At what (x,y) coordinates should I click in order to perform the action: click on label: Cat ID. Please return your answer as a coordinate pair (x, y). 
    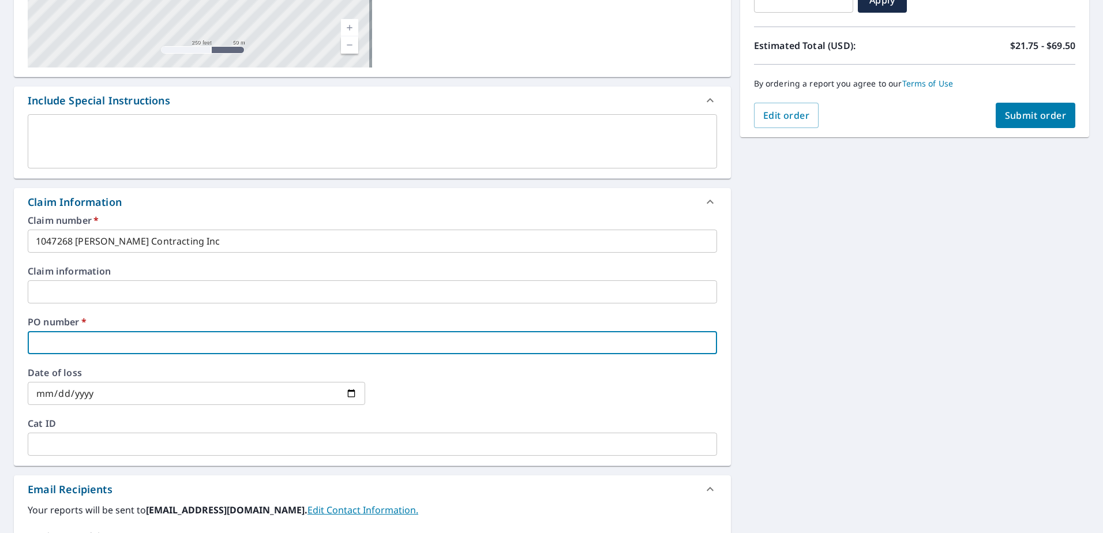
    Looking at the image, I should click on (372, 423).